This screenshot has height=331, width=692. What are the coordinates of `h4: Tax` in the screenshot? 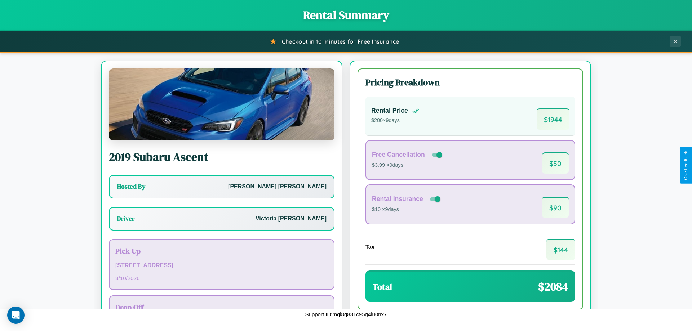 It's located at (370, 246).